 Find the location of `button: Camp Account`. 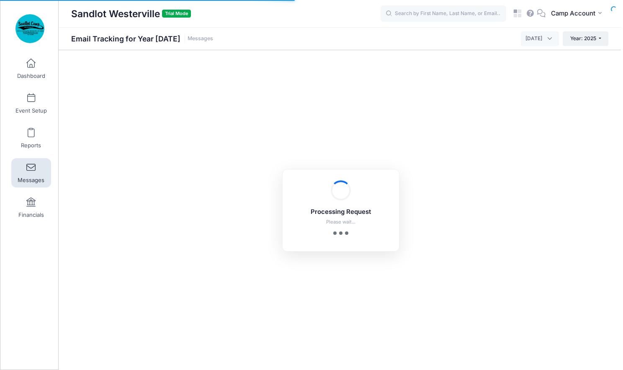

button: Camp Account is located at coordinates (577, 14).